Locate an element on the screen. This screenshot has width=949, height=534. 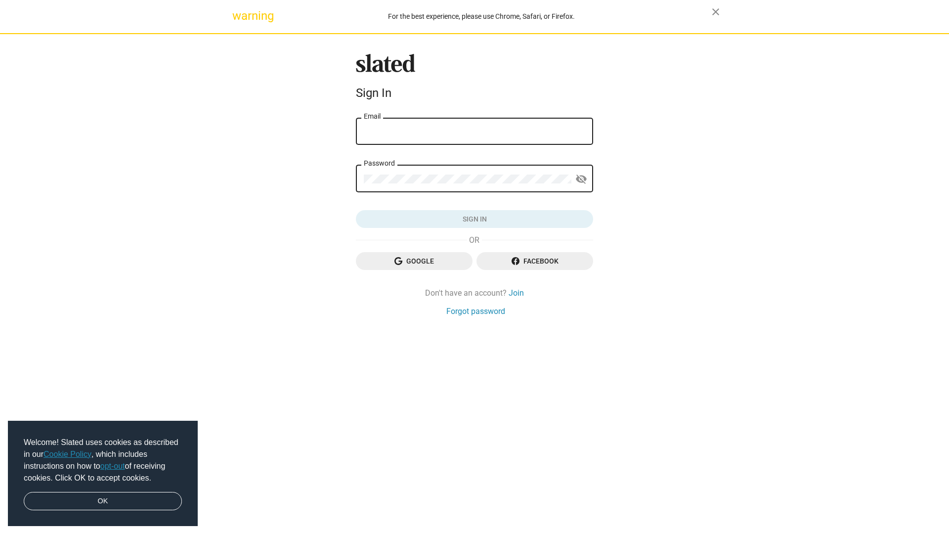
div: Don't have an account? is located at coordinates (474, 293).